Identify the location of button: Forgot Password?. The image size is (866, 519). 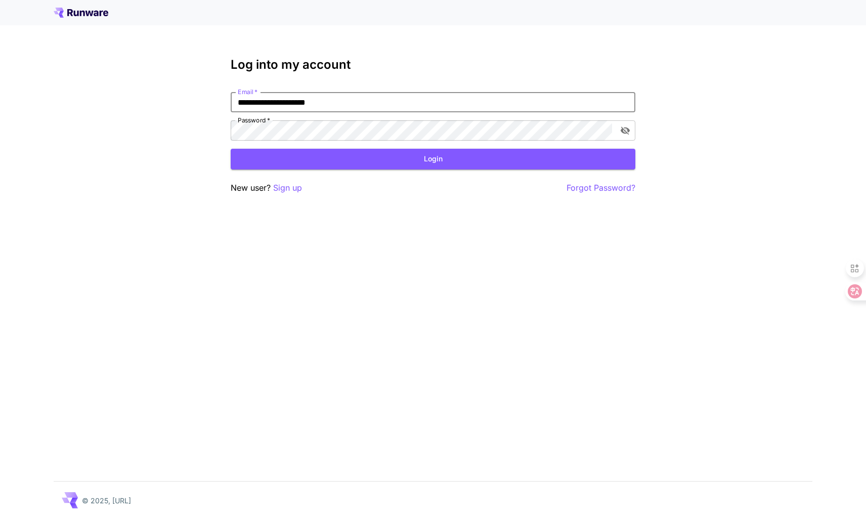
(601, 188).